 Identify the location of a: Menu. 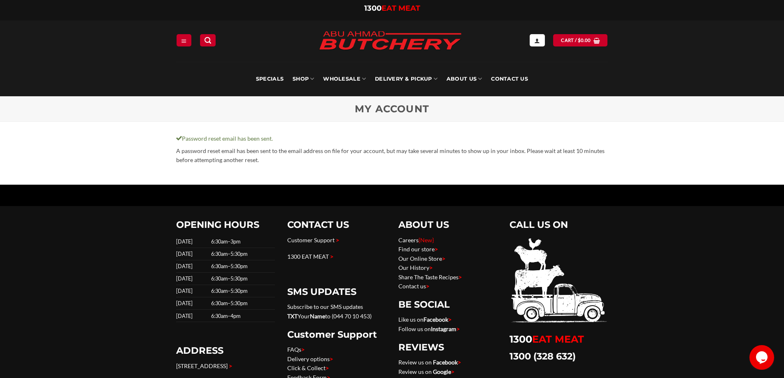
(184, 40).